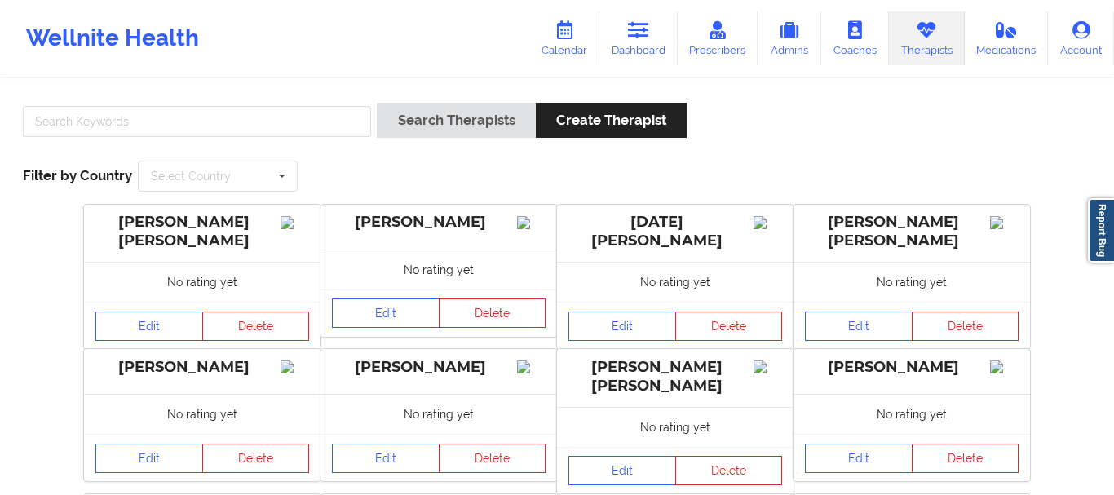 This screenshot has width=1114, height=495. What do you see at coordinates (927, 38) in the screenshot?
I see `a: Therapists` at bounding box center [927, 38].